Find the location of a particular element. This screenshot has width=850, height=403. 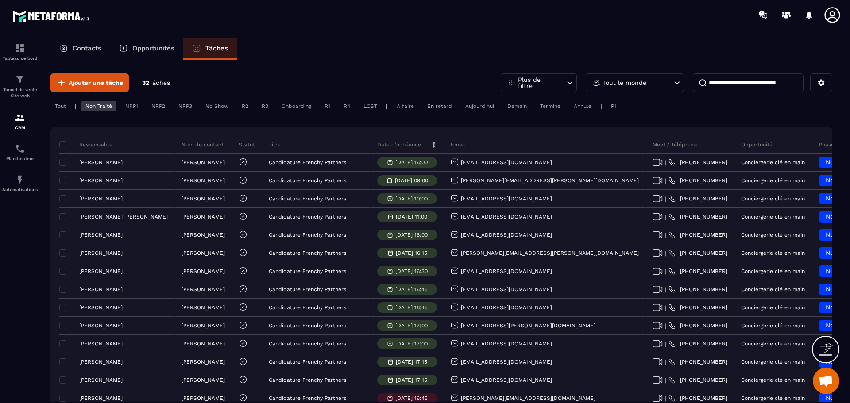

div: NRP2 is located at coordinates (158, 106).